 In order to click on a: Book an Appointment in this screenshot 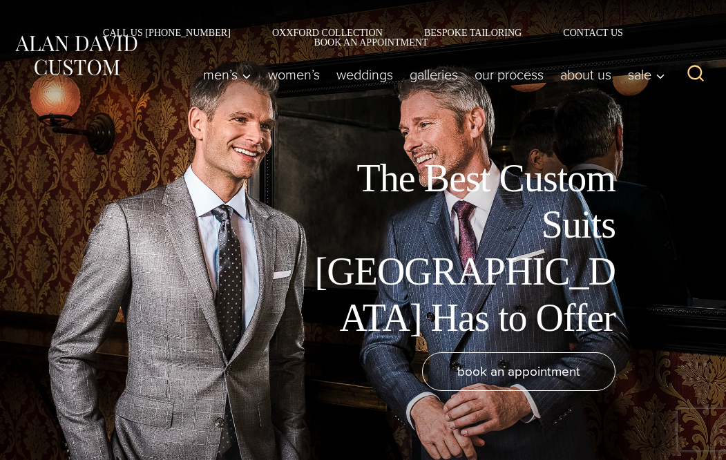, I will do `click(363, 42)`.